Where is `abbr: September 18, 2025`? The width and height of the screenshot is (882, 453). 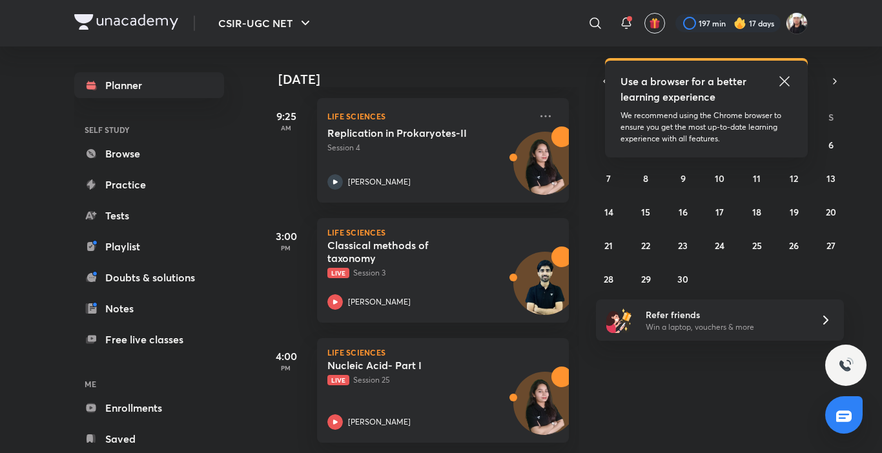 abbr: September 18, 2025 is located at coordinates (757, 212).